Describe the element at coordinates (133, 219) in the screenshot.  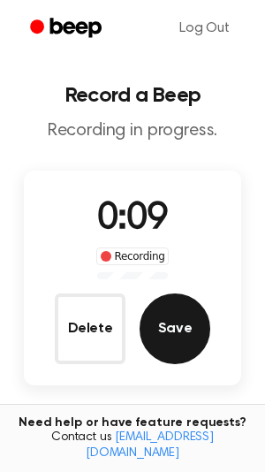
I see `span: 0:09` at that location.